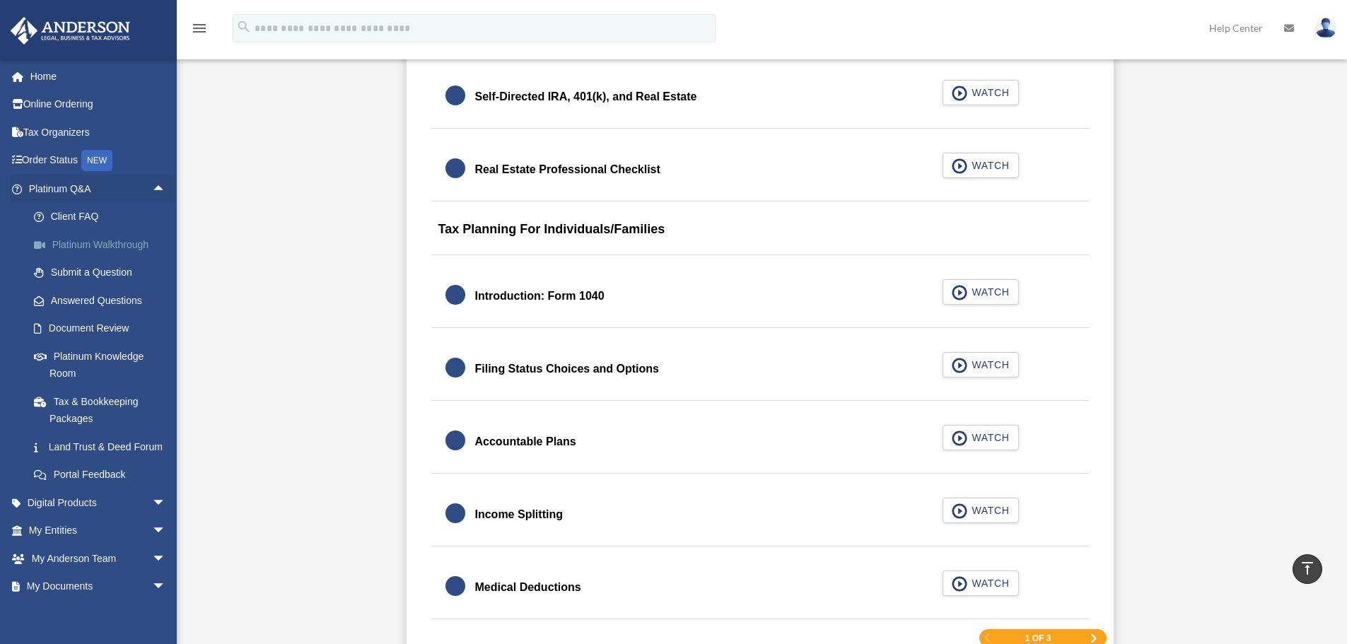 This screenshot has height=644, width=1347. Describe the element at coordinates (98, 105) in the screenshot. I see `a: Online Ordering` at that location.